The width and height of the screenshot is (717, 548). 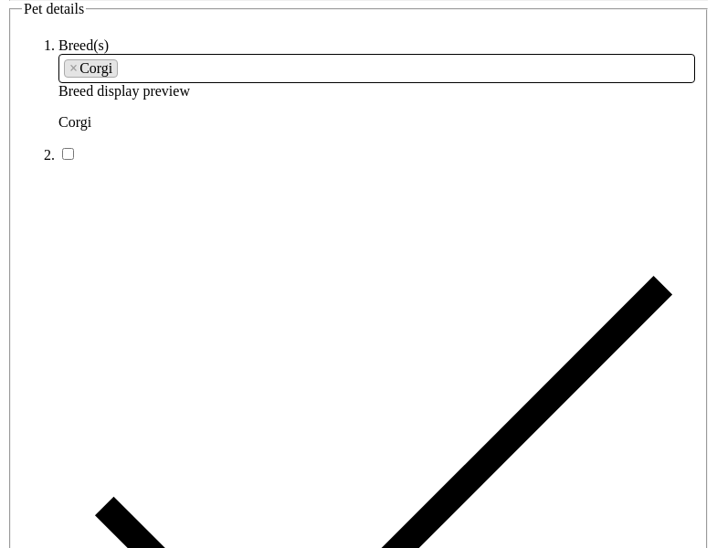 What do you see at coordinates (376, 84) in the screenshot?
I see `li: Breed display preview` at bounding box center [376, 84].